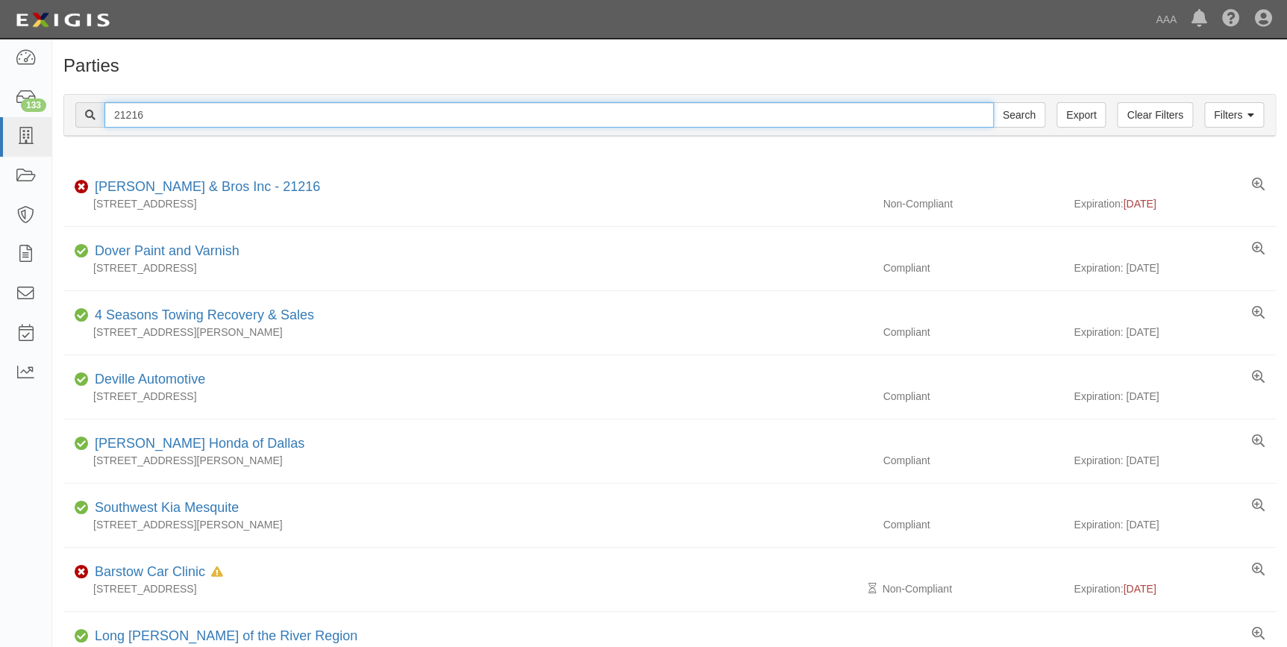  Describe the element at coordinates (1155, 115) in the screenshot. I see `a: Clear Filters` at that location.